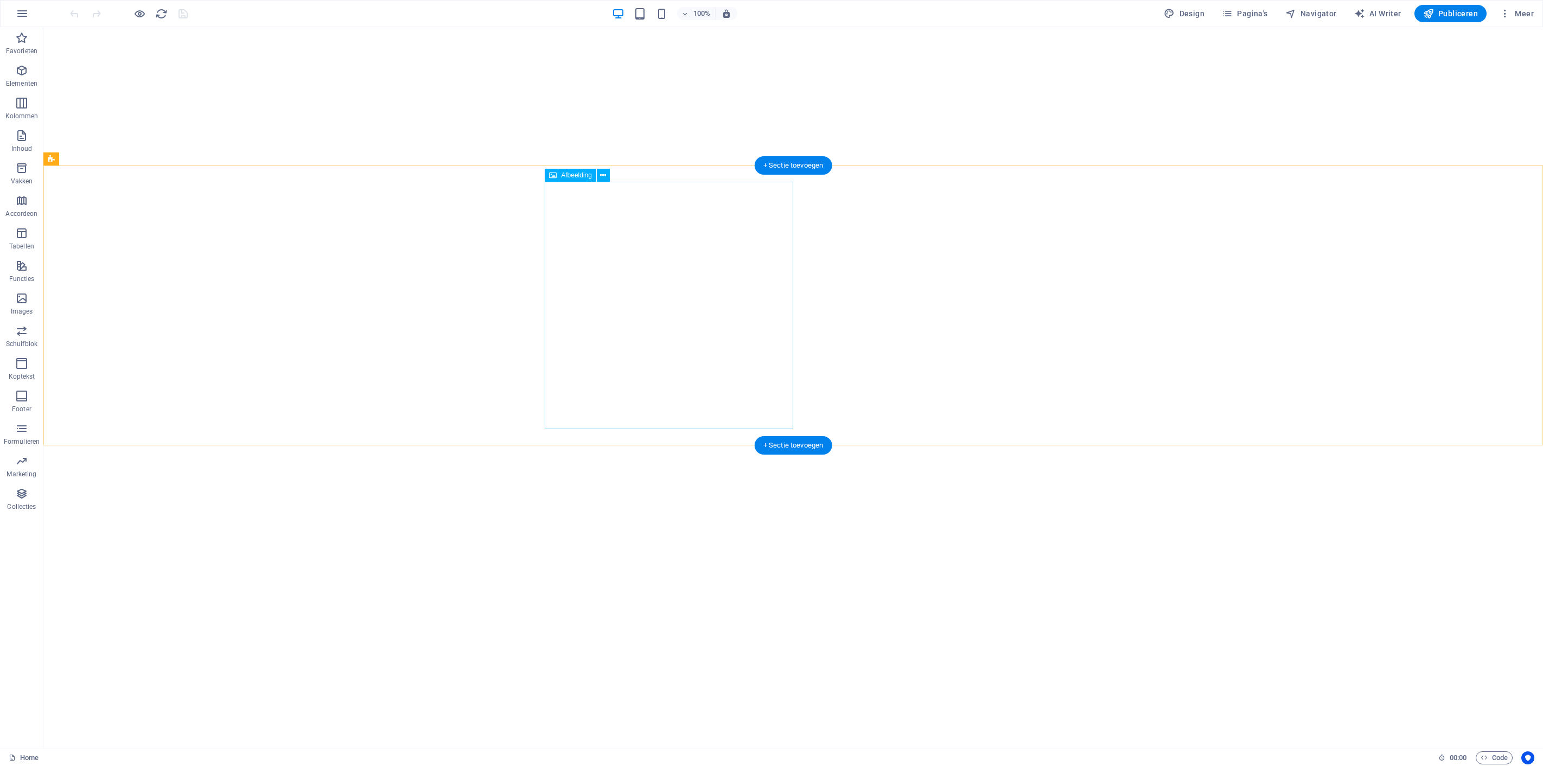  What do you see at coordinates (696, 14) in the screenshot?
I see `button: 100%` at bounding box center [696, 14].